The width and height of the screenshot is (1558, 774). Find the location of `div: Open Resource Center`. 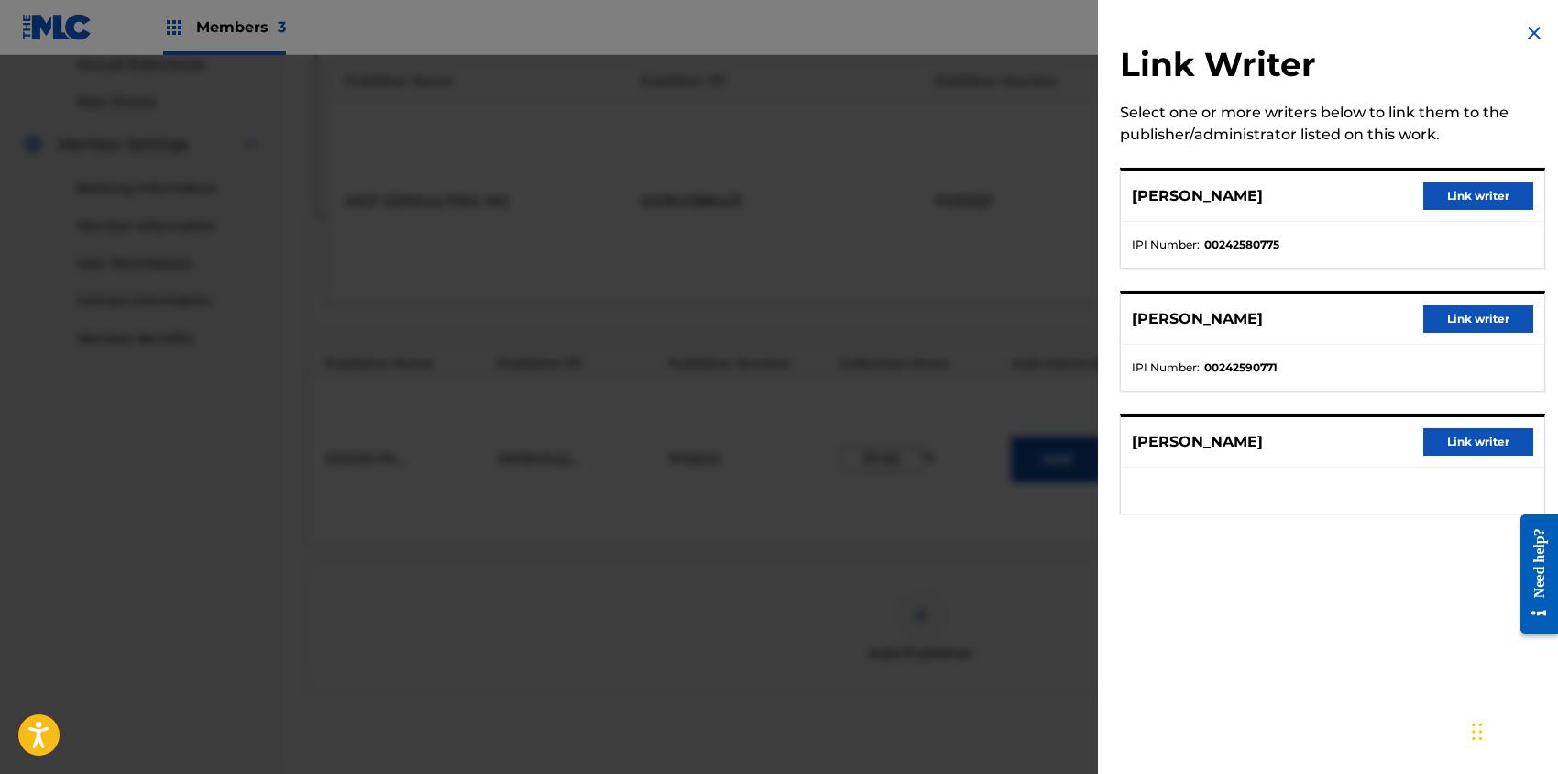

div: Open Resource Center is located at coordinates (32, 73).